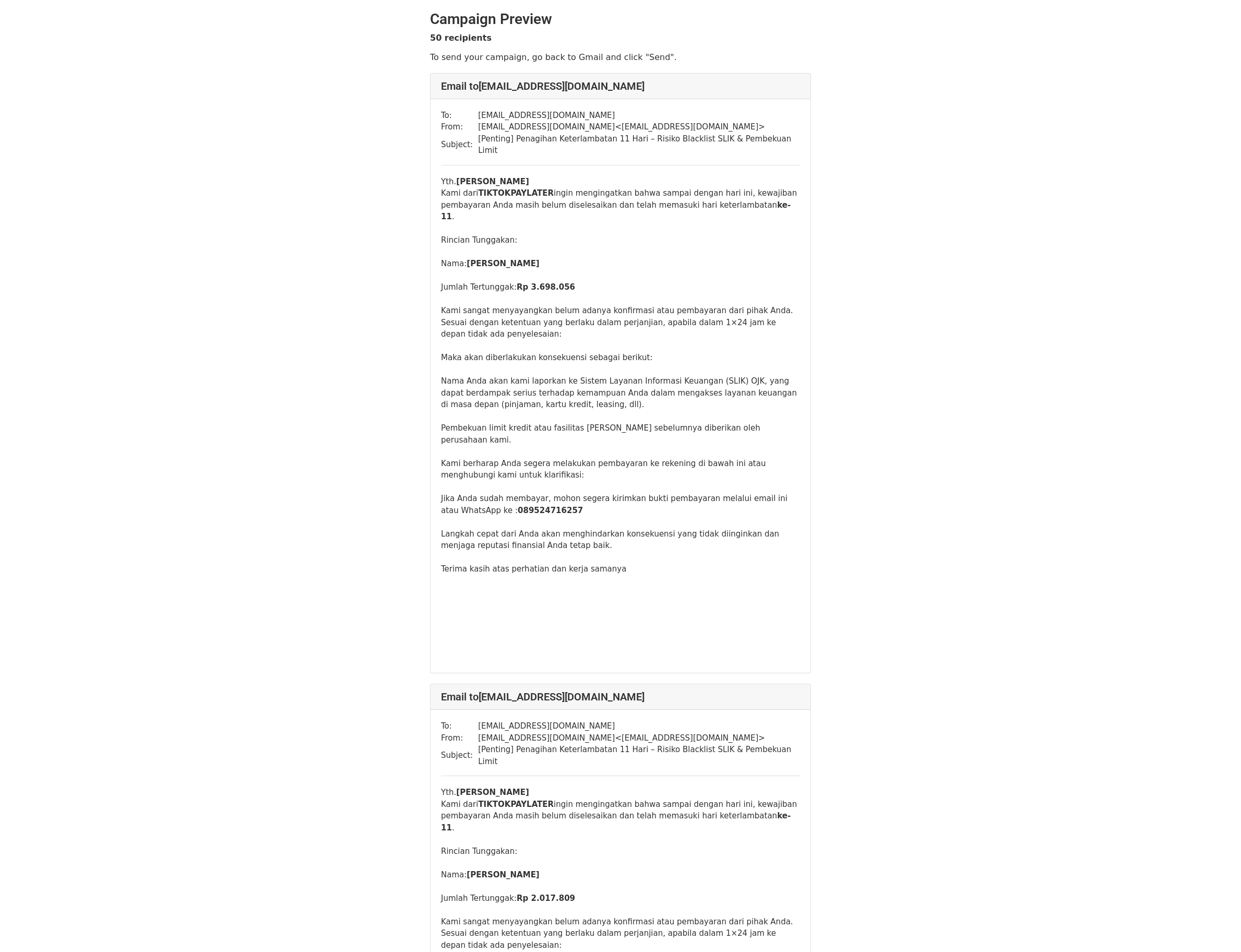 The image size is (1241, 952). Describe the element at coordinates (620, 19) in the screenshot. I see `h2: Campaign Preview` at that location.